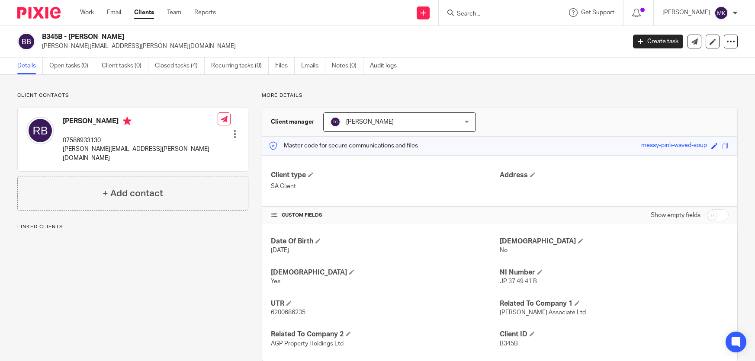  Describe the element at coordinates (313, 66) in the screenshot. I see `a: Emails` at that location.